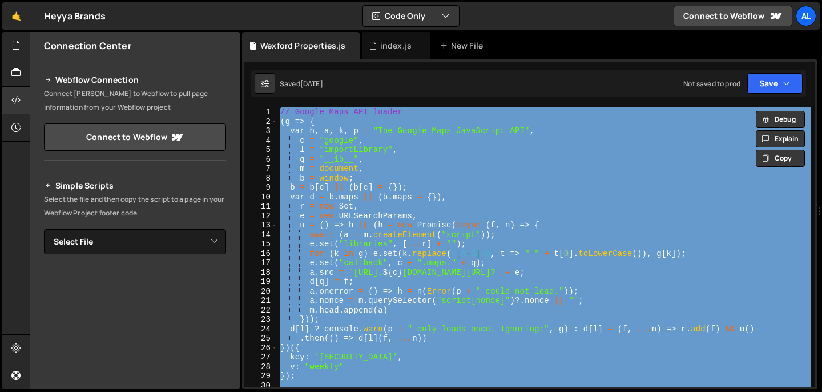 Image resolution: width=822 pixels, height=392 pixels. I want to click on div: 1, so click(261, 112).